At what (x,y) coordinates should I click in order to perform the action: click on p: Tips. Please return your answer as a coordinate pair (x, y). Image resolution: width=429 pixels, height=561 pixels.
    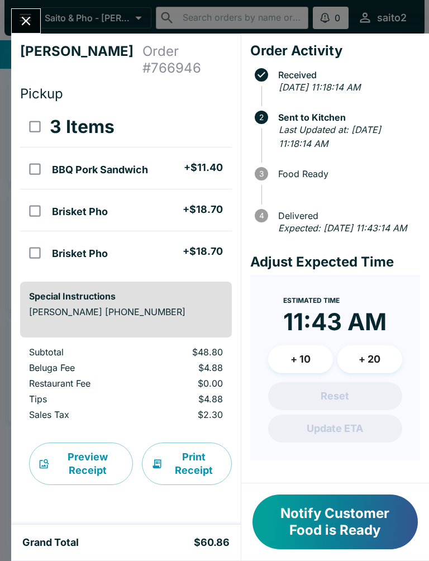
    Looking at the image, I should click on (79, 399).